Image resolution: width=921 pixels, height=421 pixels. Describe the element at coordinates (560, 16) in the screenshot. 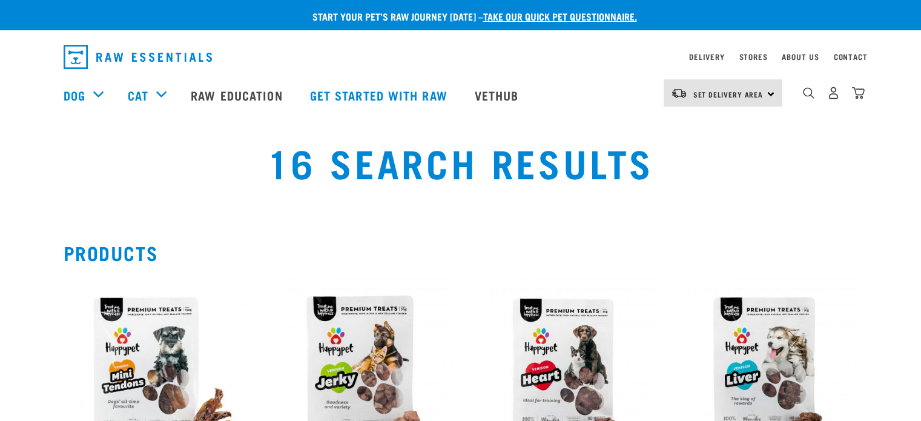

I see `a: take our quick pet questionnaire.` at that location.